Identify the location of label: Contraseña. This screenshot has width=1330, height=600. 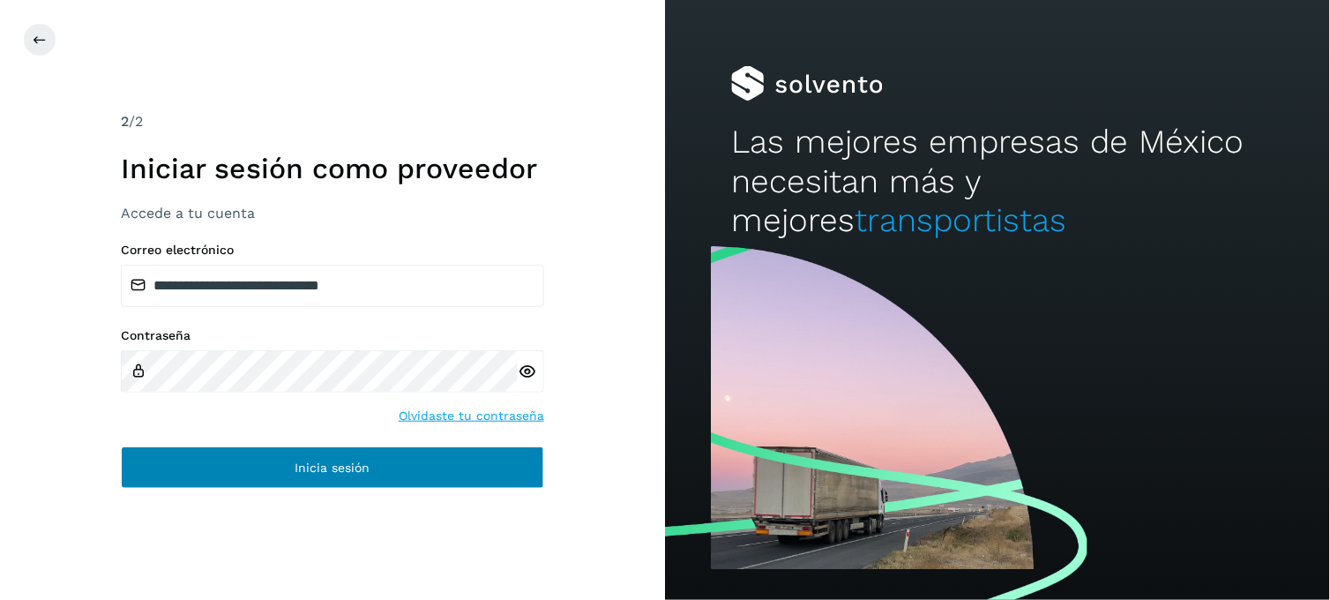
(333, 335).